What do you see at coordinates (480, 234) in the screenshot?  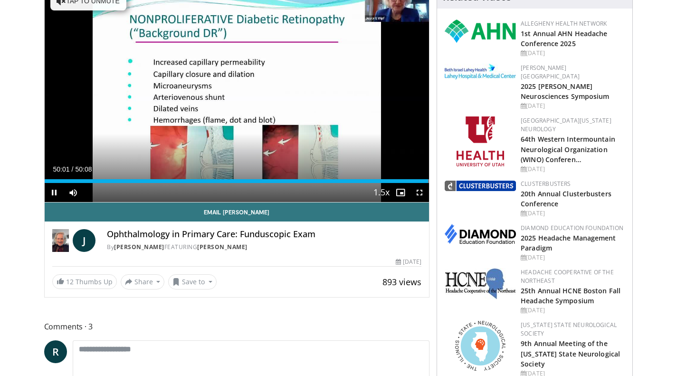 I see `img: d0406666-9e5f-4b94-941b-f1257ac5ccaf.png.150x105_q85_autocrop_double_scale_upscale_version-0.2.png` at bounding box center [480, 234].